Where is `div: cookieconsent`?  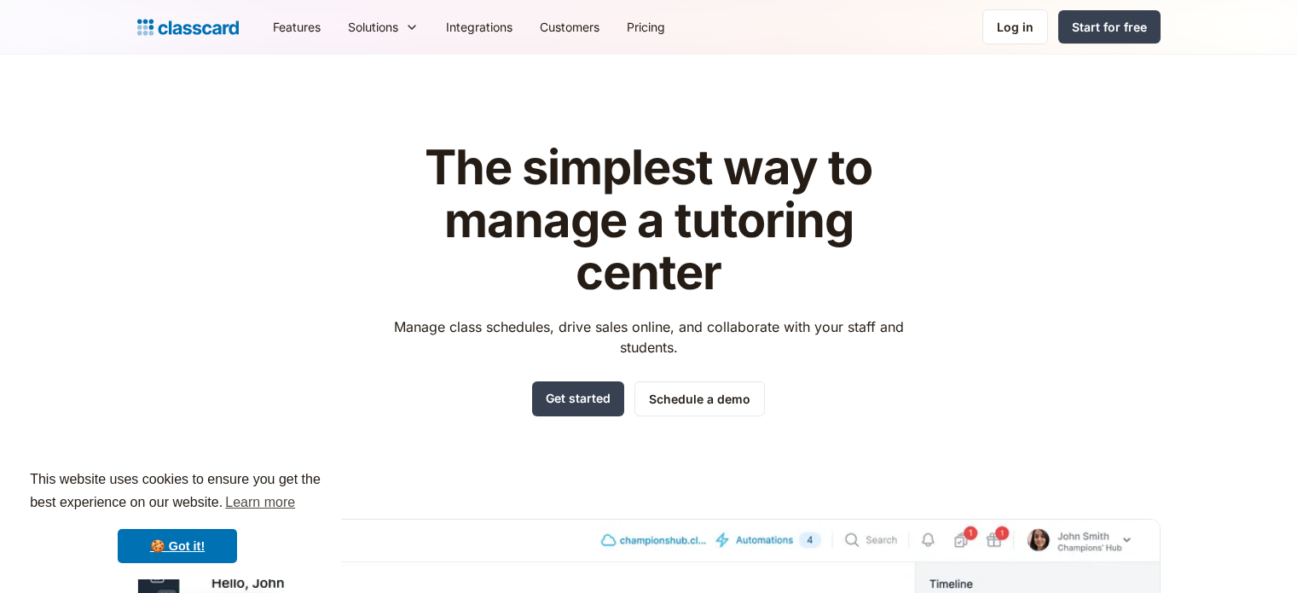 div: cookieconsent is located at coordinates (177, 516).